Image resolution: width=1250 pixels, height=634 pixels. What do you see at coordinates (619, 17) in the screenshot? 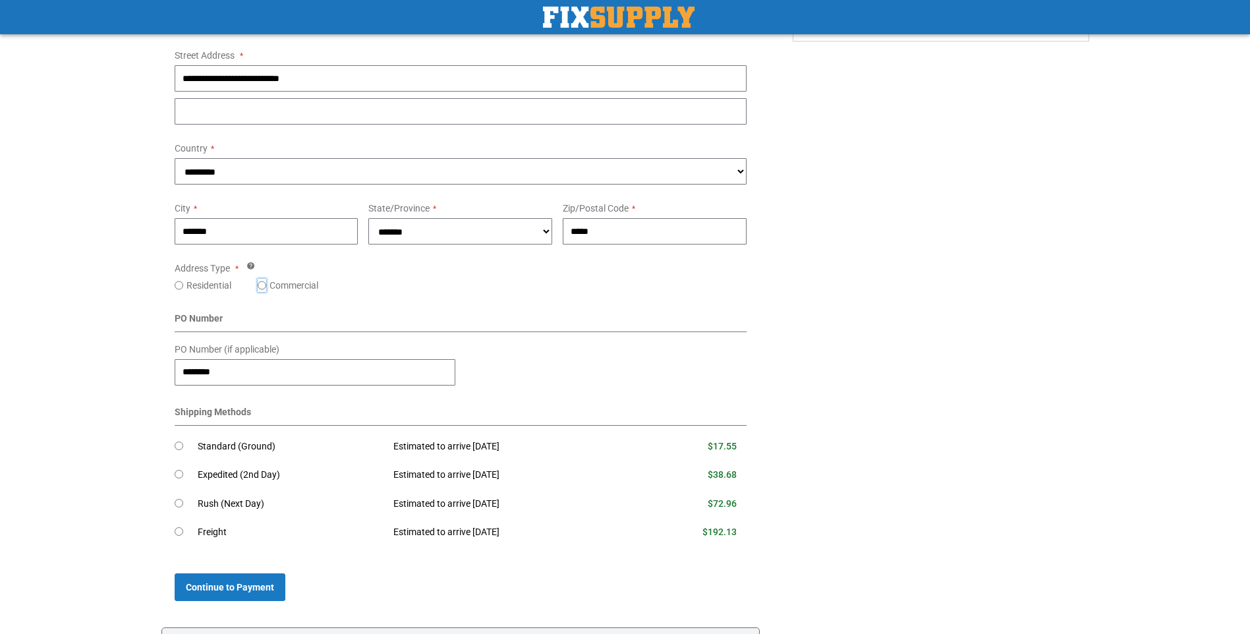
I see `a: store logo` at bounding box center [619, 17].